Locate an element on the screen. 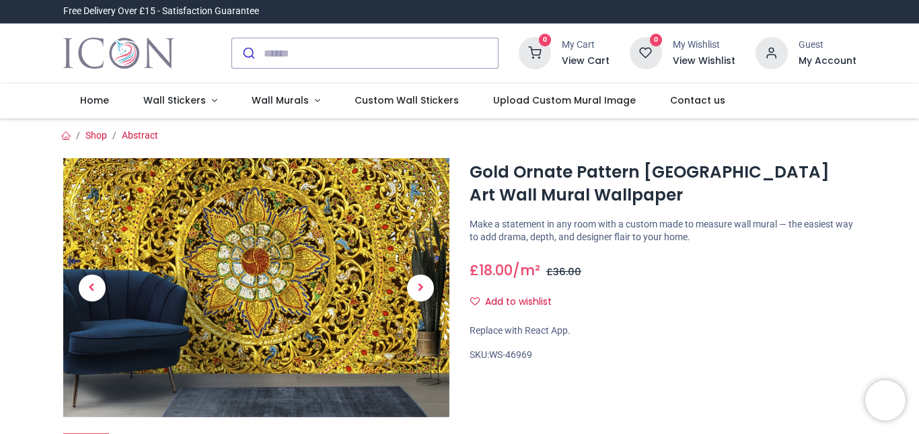 The width and height of the screenshot is (919, 434). a: View Cart is located at coordinates (585, 61).